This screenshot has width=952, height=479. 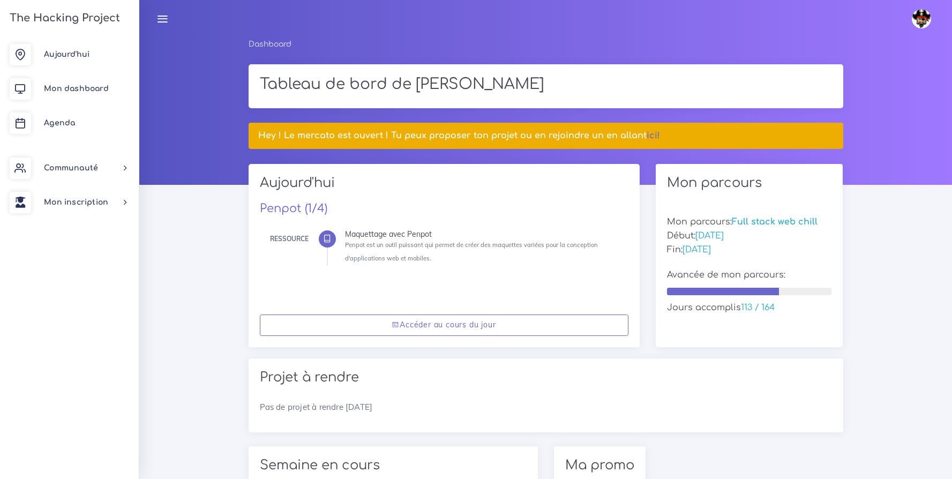 What do you see at coordinates (545, 136) in the screenshot?
I see `h5: Hey ! Le mercato est ouvert ! Tu peux proposer ton projet ou en rejoindre un en allant` at bounding box center [545, 136].